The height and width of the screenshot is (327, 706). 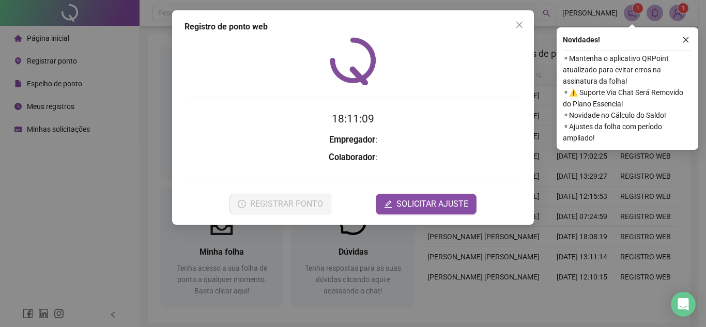 I want to click on img: QRPoint, so click(x=353, y=61).